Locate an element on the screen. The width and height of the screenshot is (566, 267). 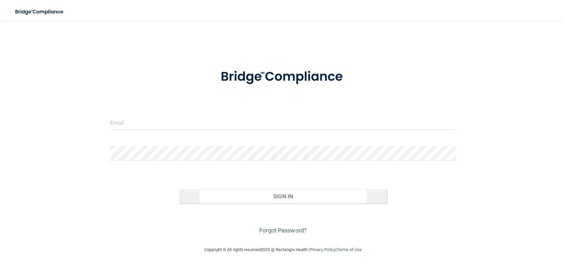
a: Forgot Password? is located at coordinates (283, 230).